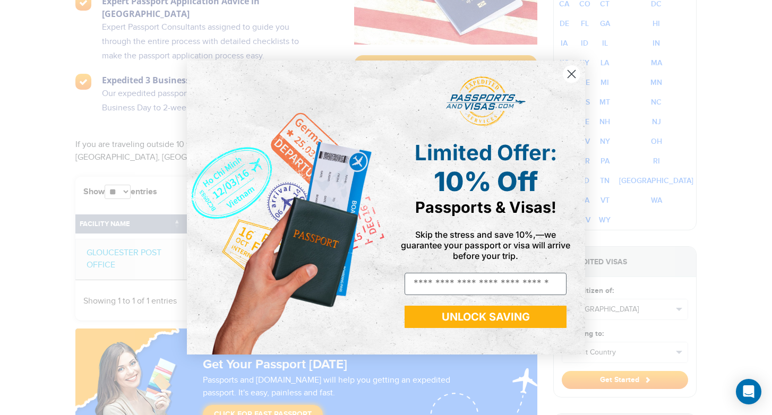  What do you see at coordinates (486, 152) in the screenshot?
I see `span: Limited Offer:` at bounding box center [486, 152].